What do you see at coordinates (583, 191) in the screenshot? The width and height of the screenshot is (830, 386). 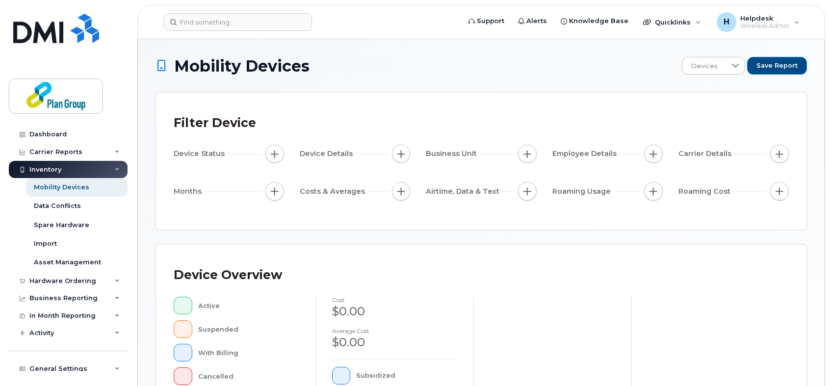 I see `span: Roaming Usage` at bounding box center [583, 191].